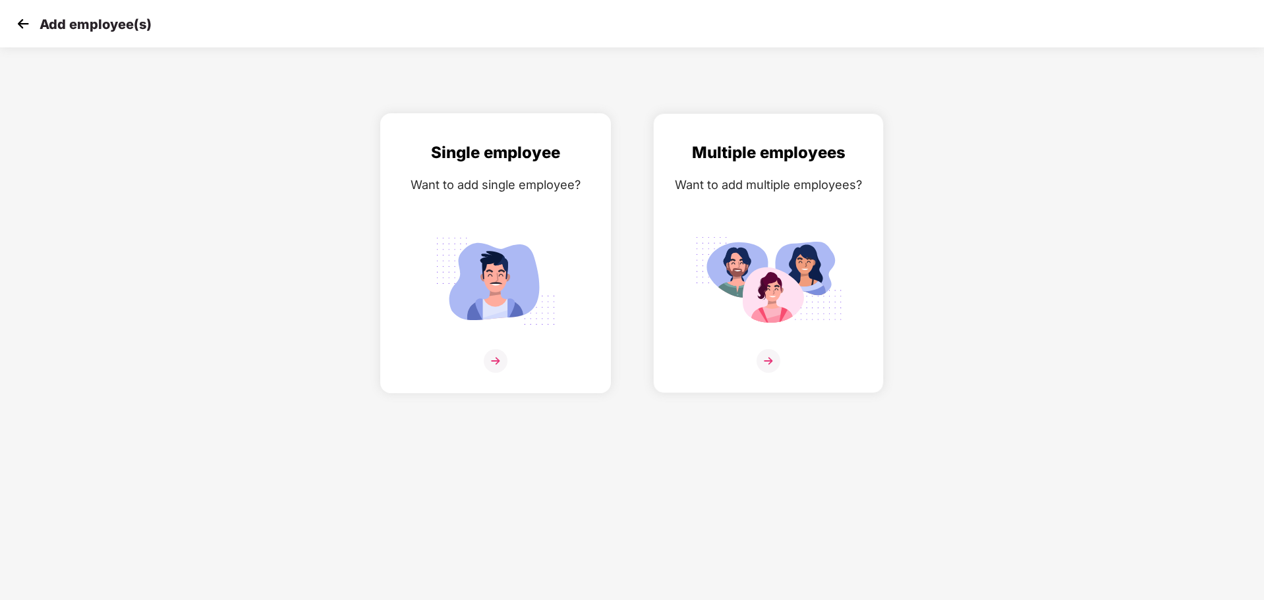 This screenshot has height=600, width=1264. Describe the element at coordinates (496, 281) in the screenshot. I see `img: svg+xml;base64,PHN2ZyB4bWxucz0iaHR0cDovL3d3dy53My5vcmcvMjAwMC9zdmciIGlkPSJTaW5nbGVfZW1wbG95ZWUiIH...` at that location.